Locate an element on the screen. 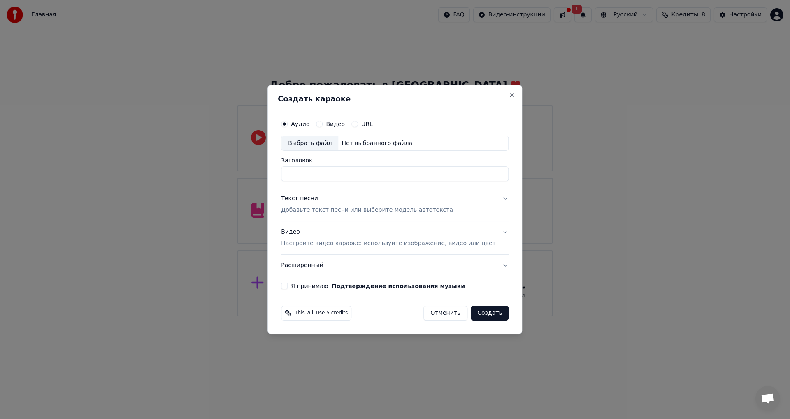  button: Создать is located at coordinates (490, 313).